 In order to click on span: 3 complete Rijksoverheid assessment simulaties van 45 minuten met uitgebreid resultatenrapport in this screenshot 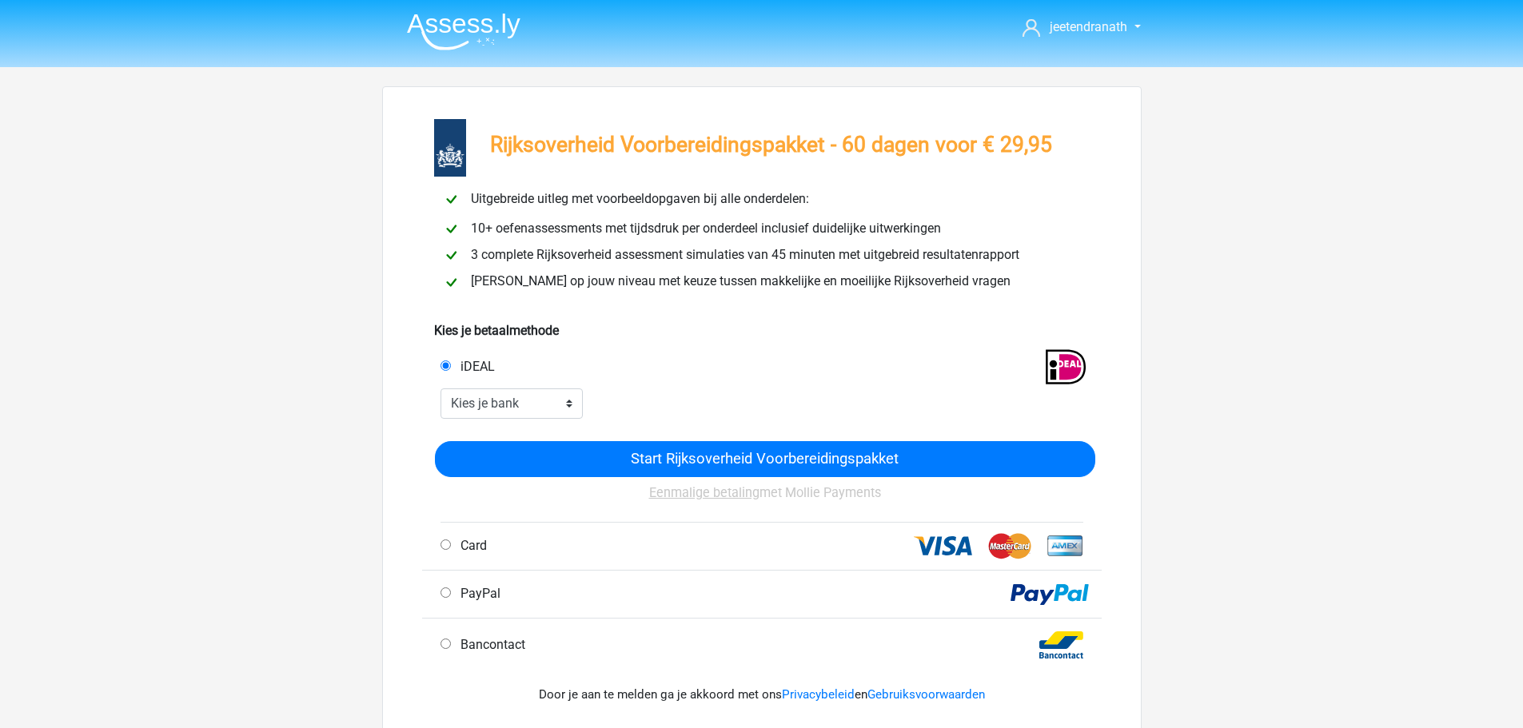, I will do `click(745, 254)`.